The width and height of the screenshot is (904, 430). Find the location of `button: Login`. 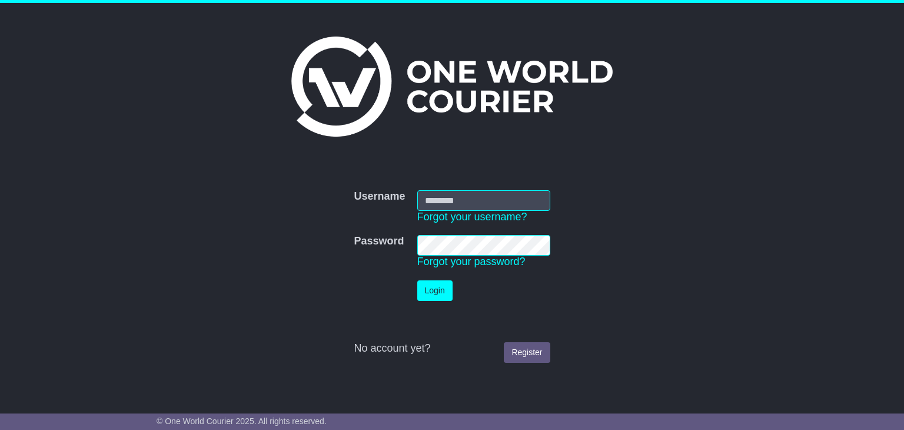

button: Login is located at coordinates (435, 290).